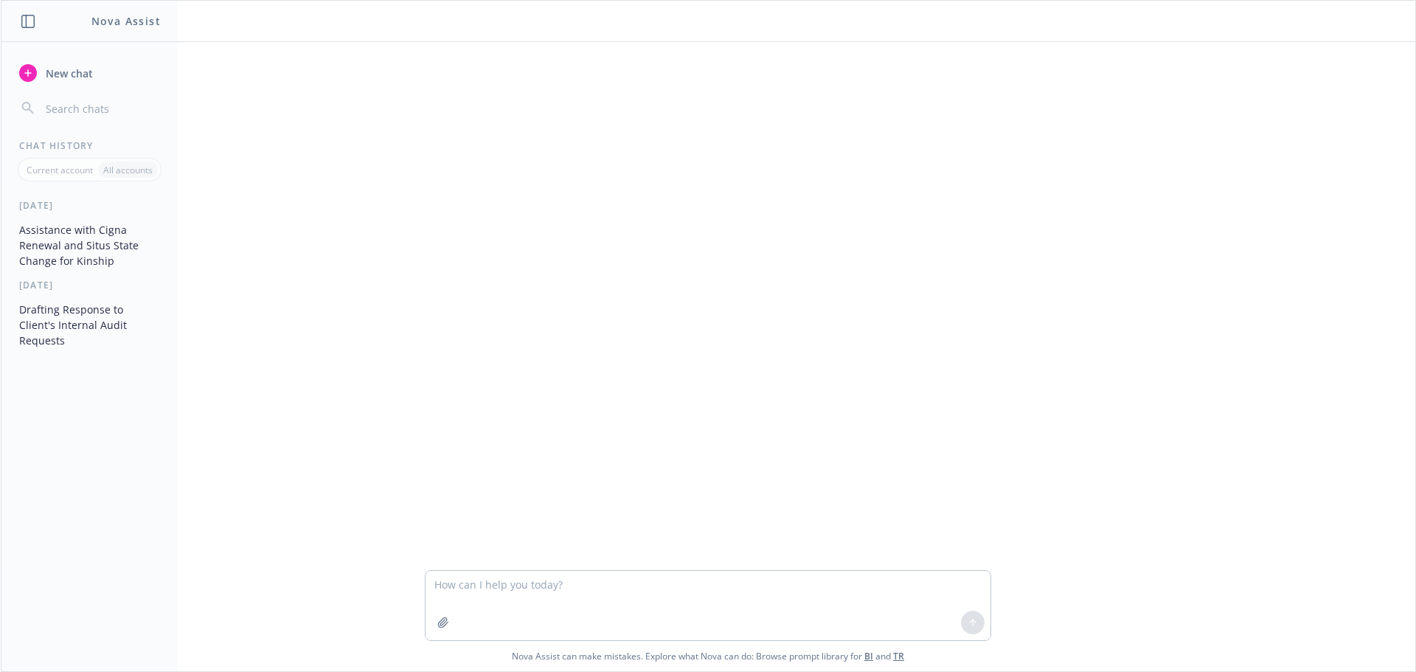 The height and width of the screenshot is (672, 1416). What do you see at coordinates (89, 145) in the screenshot?
I see `div: Chat History` at bounding box center [89, 145].